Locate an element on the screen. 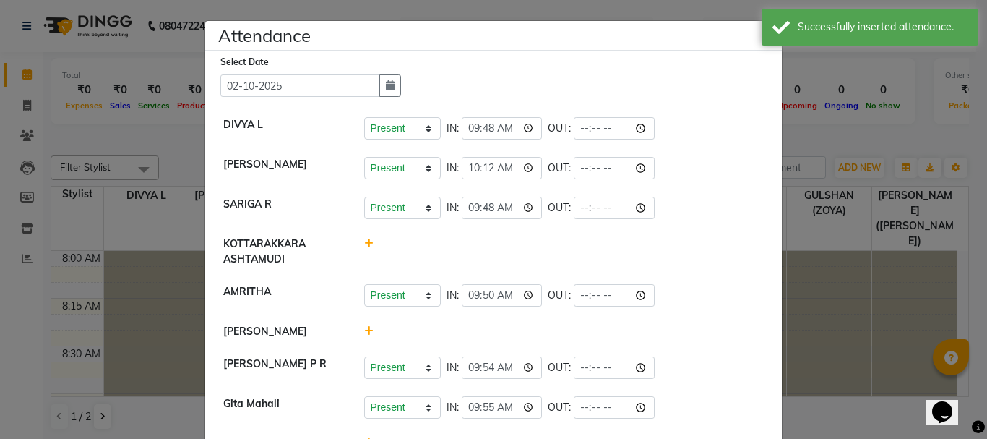  div: Gita Mahali is located at coordinates (283, 407).